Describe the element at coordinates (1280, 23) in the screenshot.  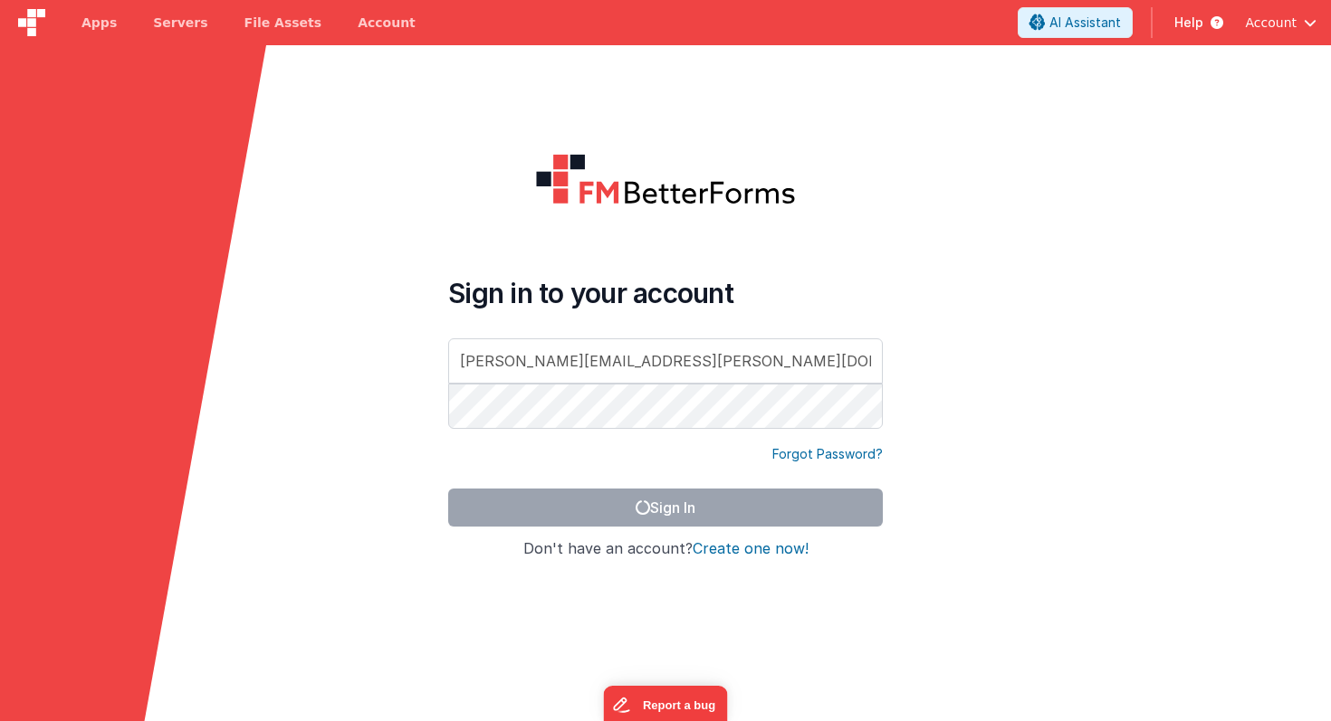
I see `button: Account` at that location.